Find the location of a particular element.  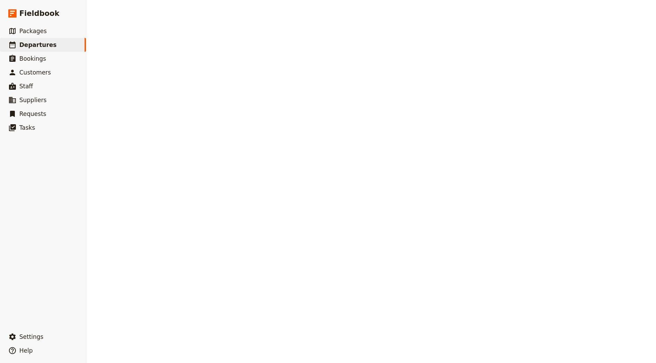

span: Settings is located at coordinates (31, 337).